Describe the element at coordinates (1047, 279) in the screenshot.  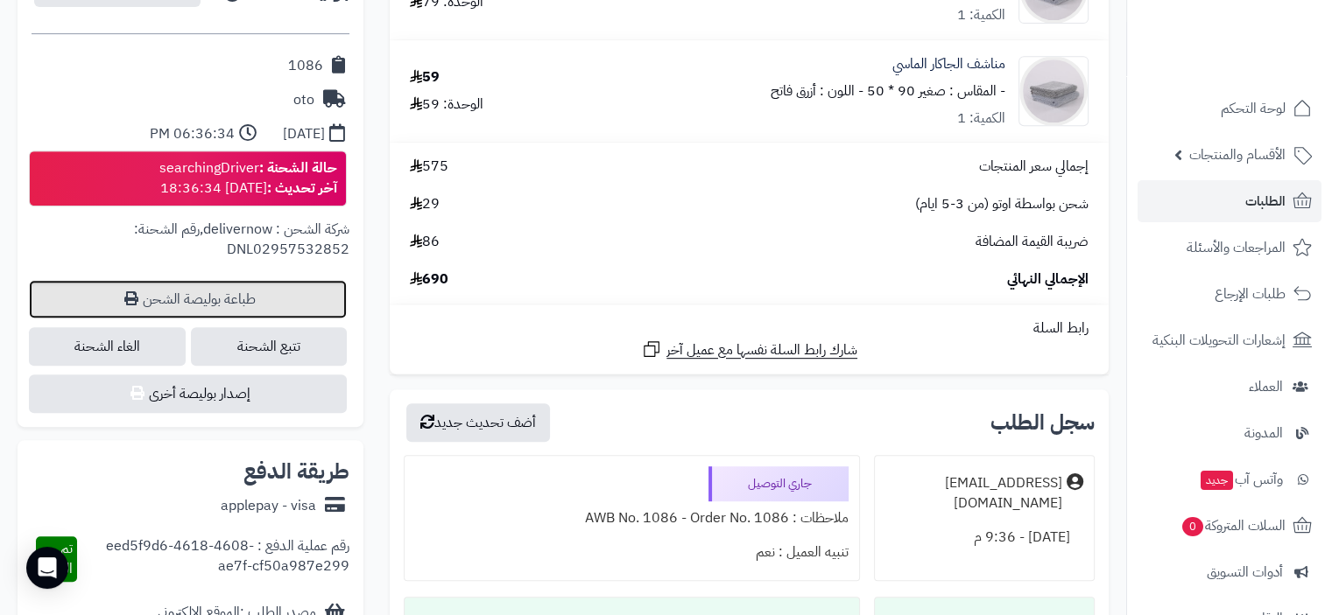
I see `span: الإجمالي النهائي` at that location.